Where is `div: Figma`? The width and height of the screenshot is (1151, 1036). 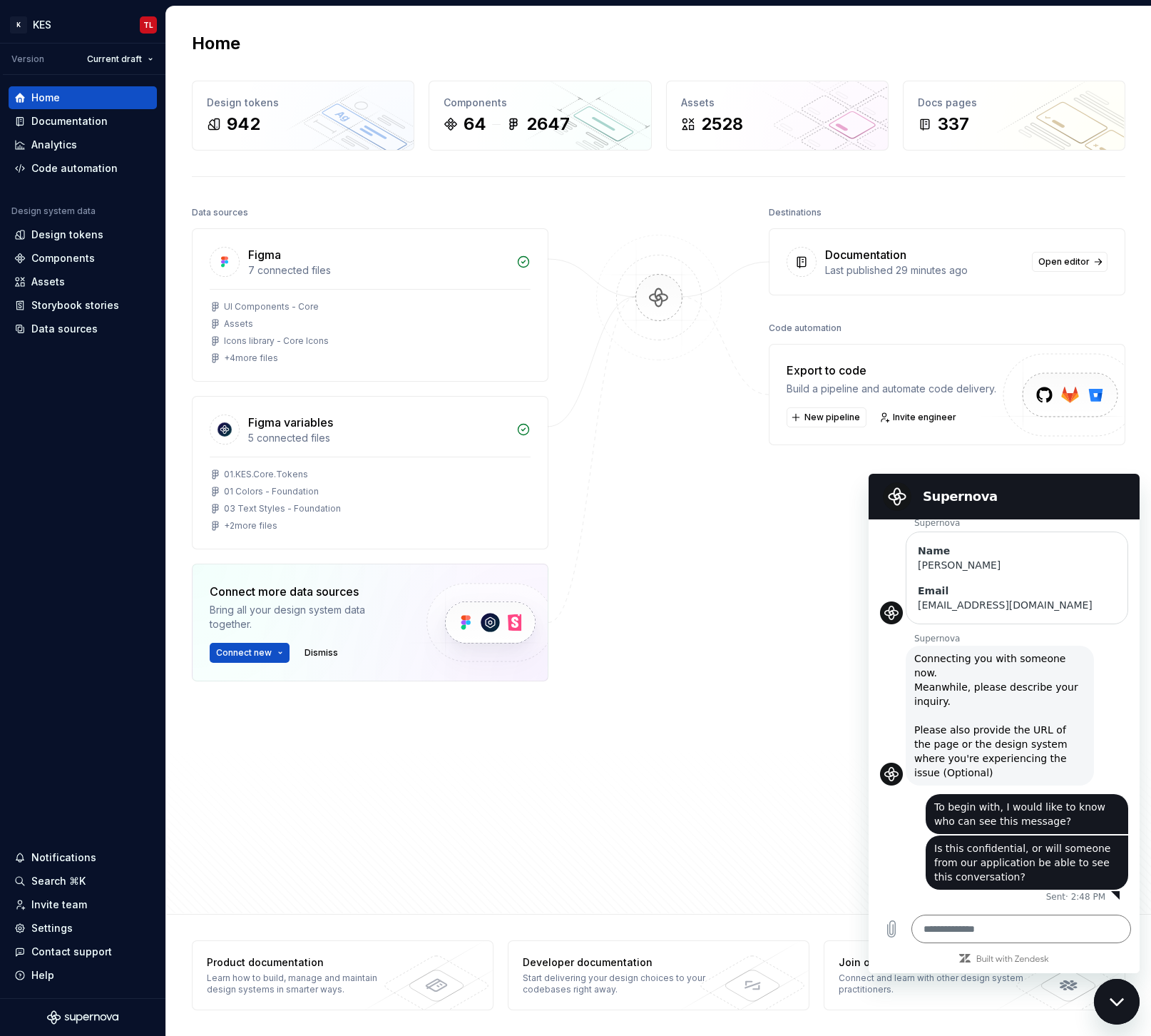
div: Figma is located at coordinates (264, 255).